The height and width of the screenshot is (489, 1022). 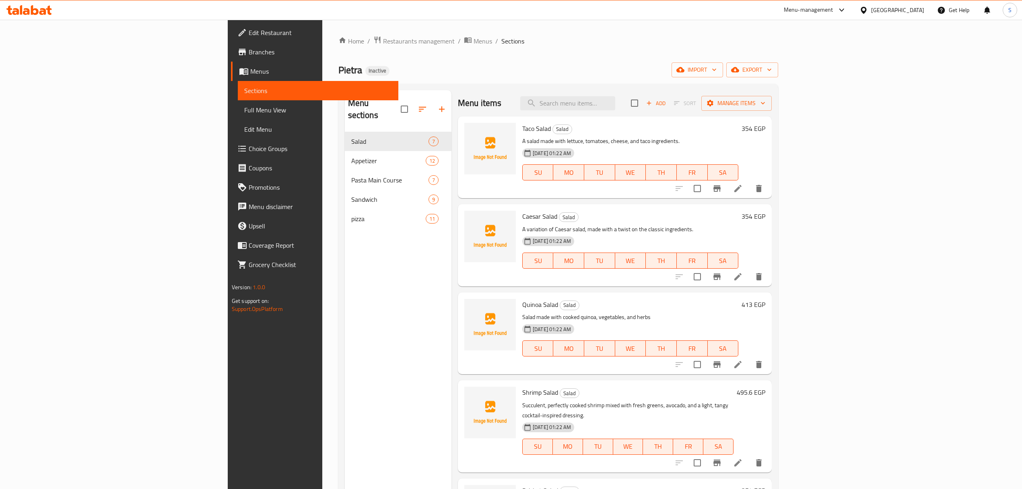 I want to click on span: export, so click(x=752, y=70).